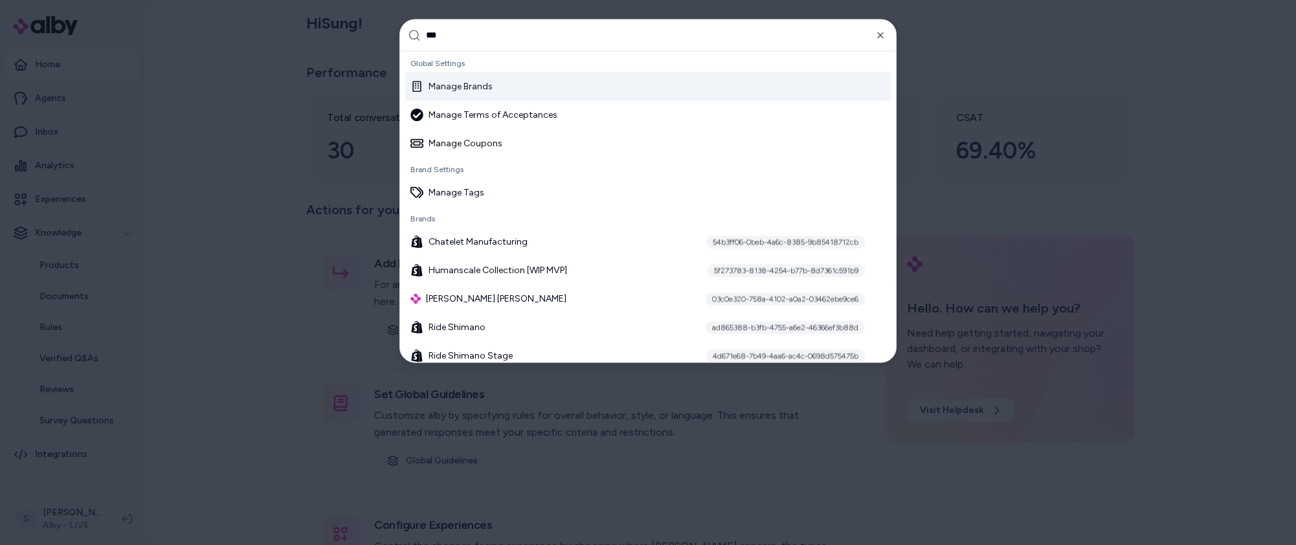 The image size is (1296, 545). What do you see at coordinates (786, 270) in the screenshot?
I see `div: 5f273783-8138-4254-b77b-8d7361c591b9` at bounding box center [786, 270].